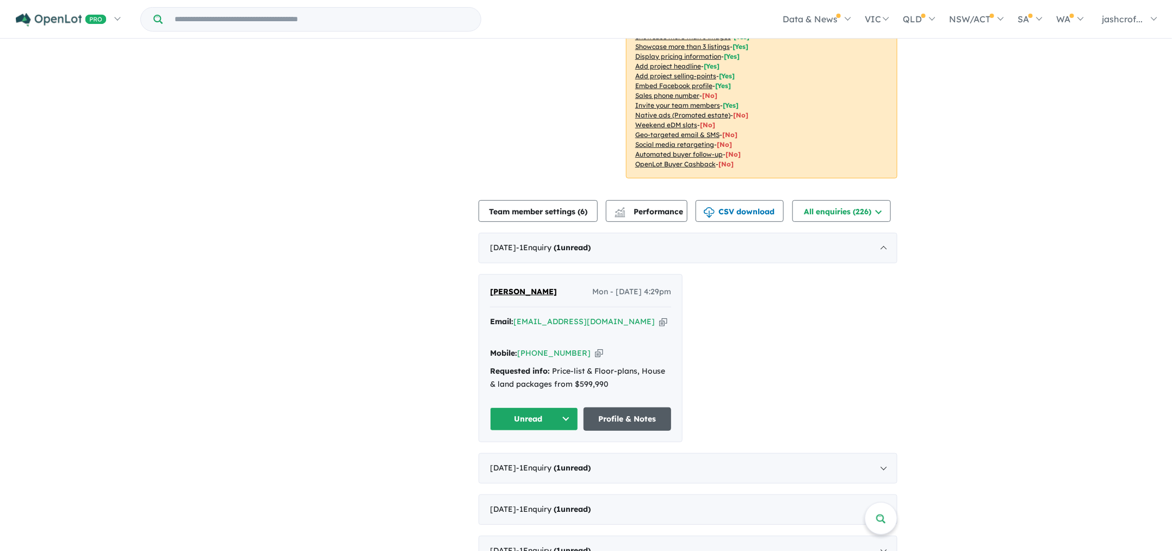  What do you see at coordinates (580, 378) in the screenshot?
I see `div: Price-list & Floor-plans, House & land packages from $599,990` at bounding box center [580, 378].